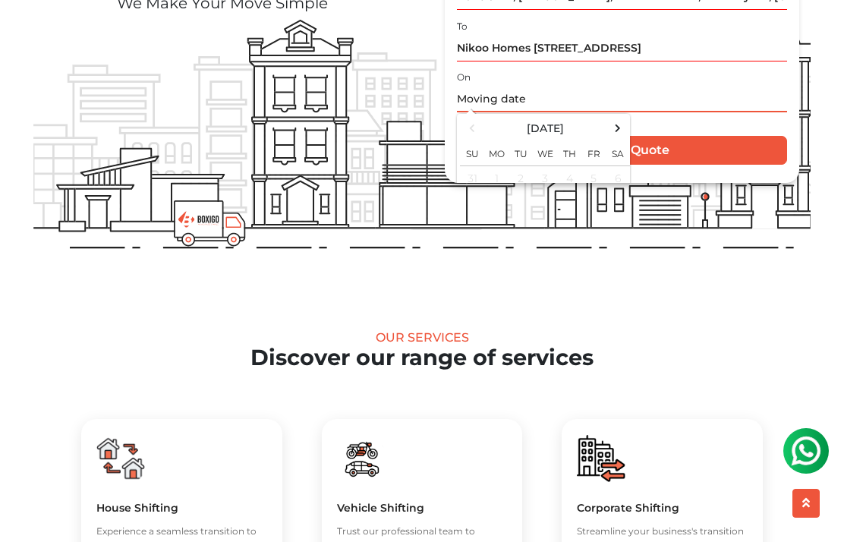  What do you see at coordinates (569, 153) in the screenshot?
I see `th: Th` at bounding box center [569, 153].